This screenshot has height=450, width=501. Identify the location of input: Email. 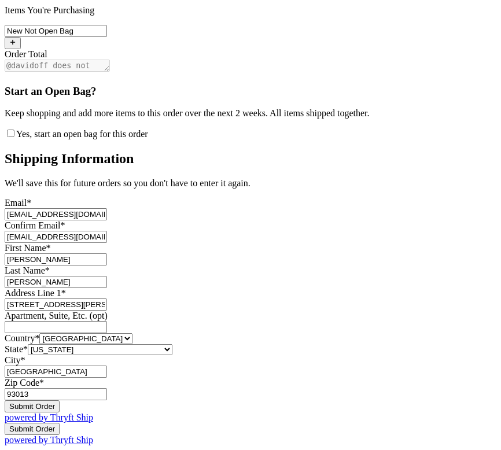
(56, 214).